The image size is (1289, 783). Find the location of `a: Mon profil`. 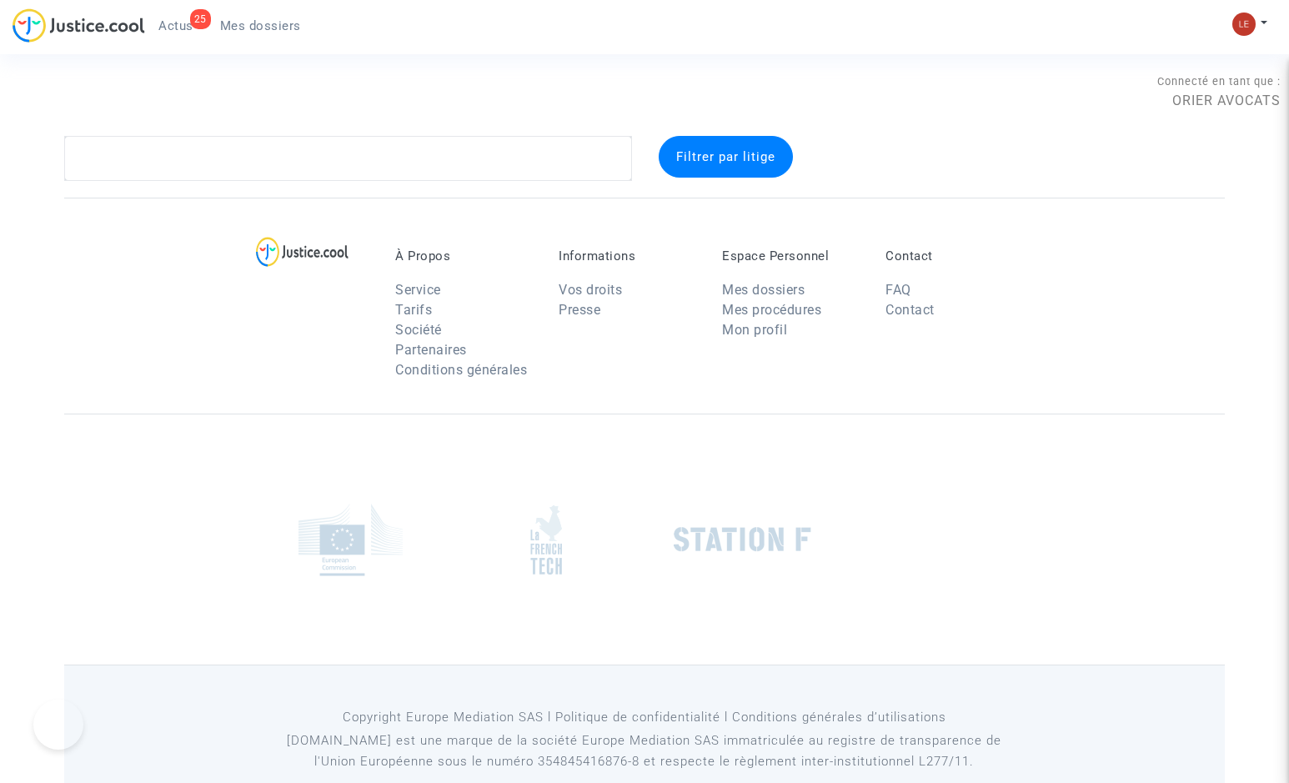

a: Mon profil is located at coordinates (755, 329).